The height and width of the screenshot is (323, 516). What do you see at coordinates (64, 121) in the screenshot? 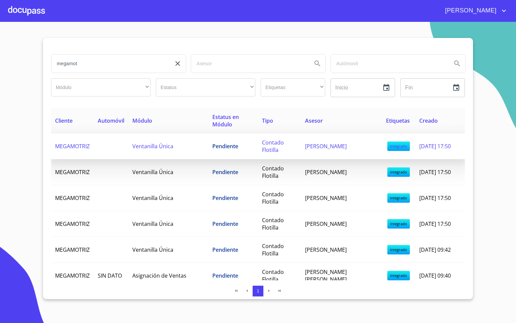
I see `span: Cliente` at bounding box center [64, 121].